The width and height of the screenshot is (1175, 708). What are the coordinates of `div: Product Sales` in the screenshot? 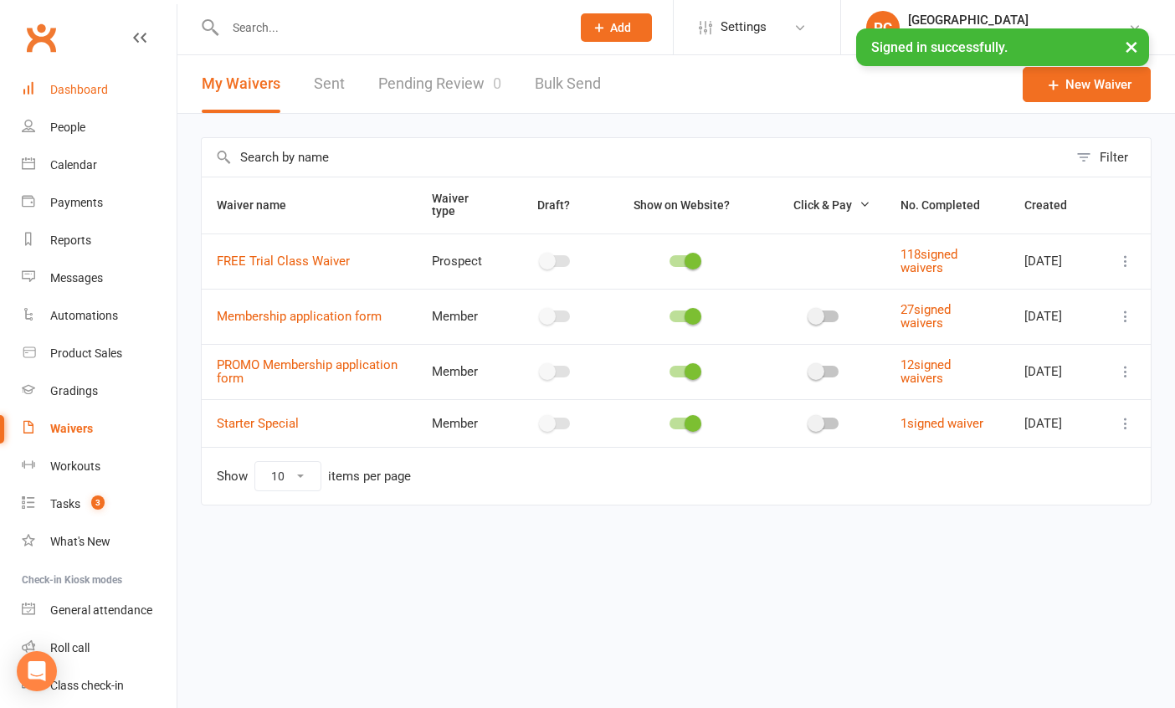 It's located at (86, 353).